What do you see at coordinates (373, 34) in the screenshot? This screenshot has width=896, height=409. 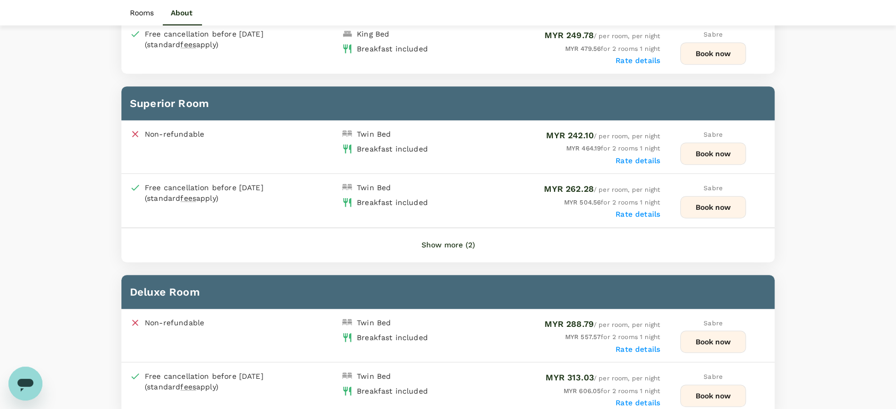 I see `div: King Bed` at bounding box center [373, 34].